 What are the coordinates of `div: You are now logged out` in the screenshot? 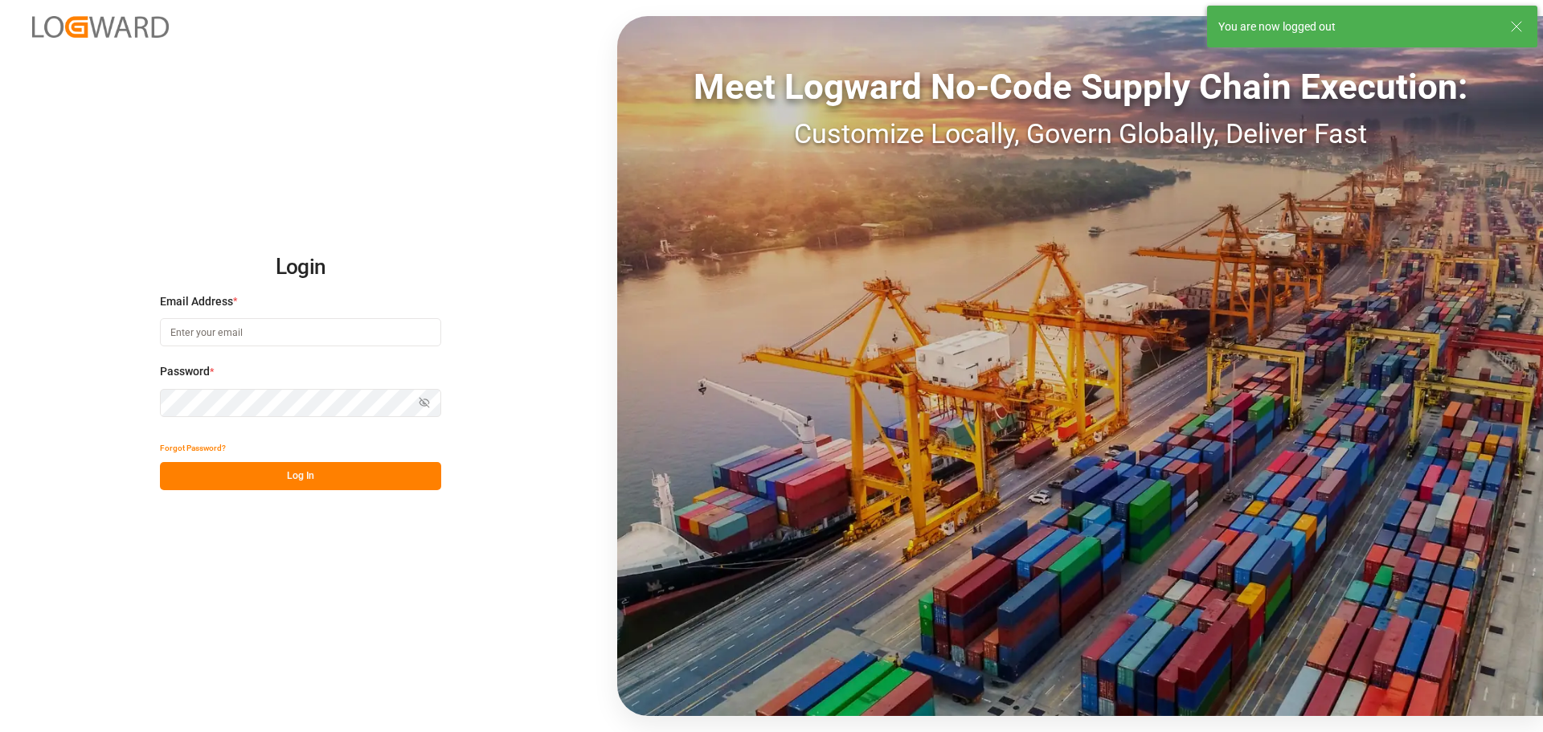 It's located at (1356, 27).